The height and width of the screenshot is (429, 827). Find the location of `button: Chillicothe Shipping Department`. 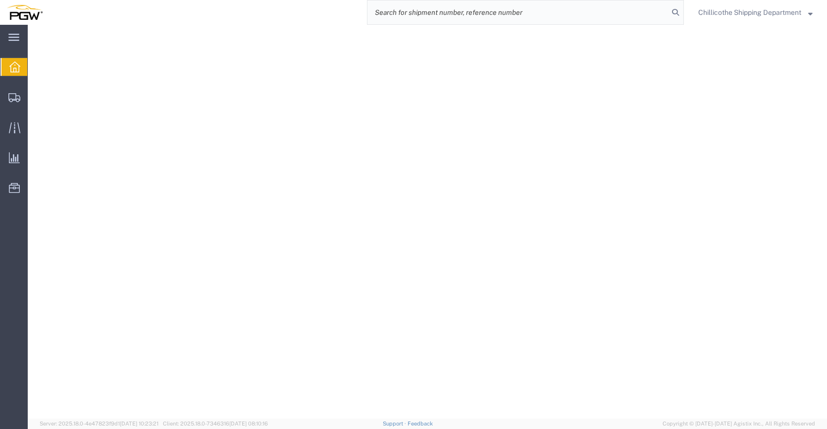

button: Chillicothe Shipping Department is located at coordinates (756, 12).